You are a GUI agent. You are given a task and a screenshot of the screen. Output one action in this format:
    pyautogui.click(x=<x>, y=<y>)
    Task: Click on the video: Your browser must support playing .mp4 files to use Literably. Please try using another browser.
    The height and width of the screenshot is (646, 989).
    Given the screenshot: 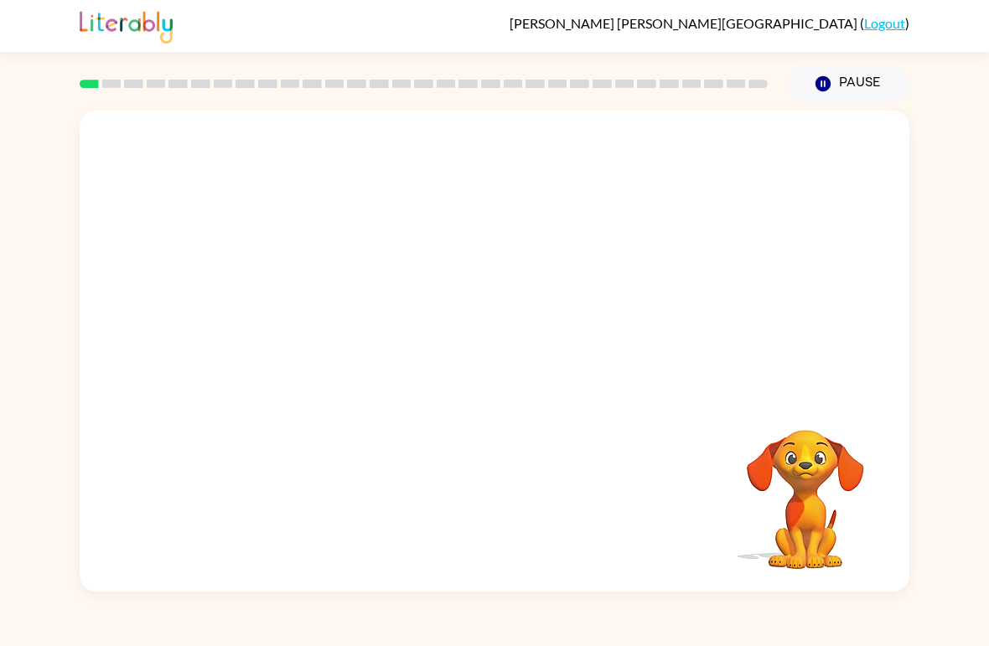 What is the action you would take?
    pyautogui.click(x=805, y=488)
    